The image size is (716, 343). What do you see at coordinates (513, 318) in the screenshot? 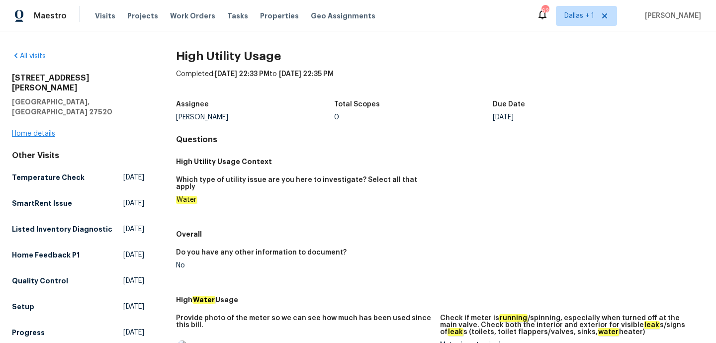
I see `em: running` at bounding box center [513, 318].